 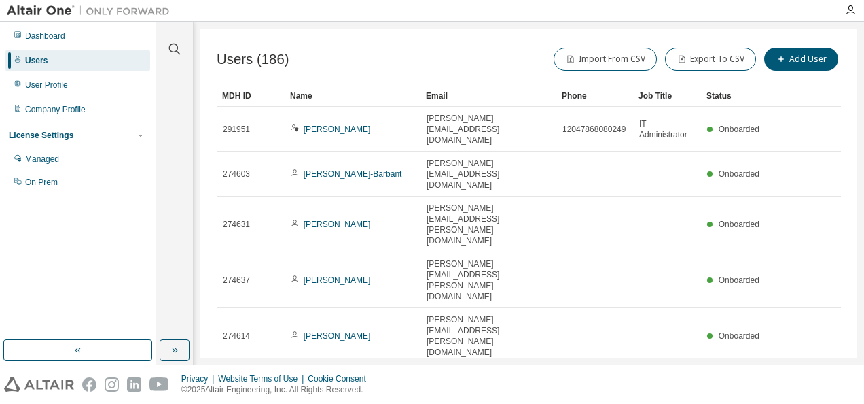 I want to click on div: Name, so click(x=353, y=96).